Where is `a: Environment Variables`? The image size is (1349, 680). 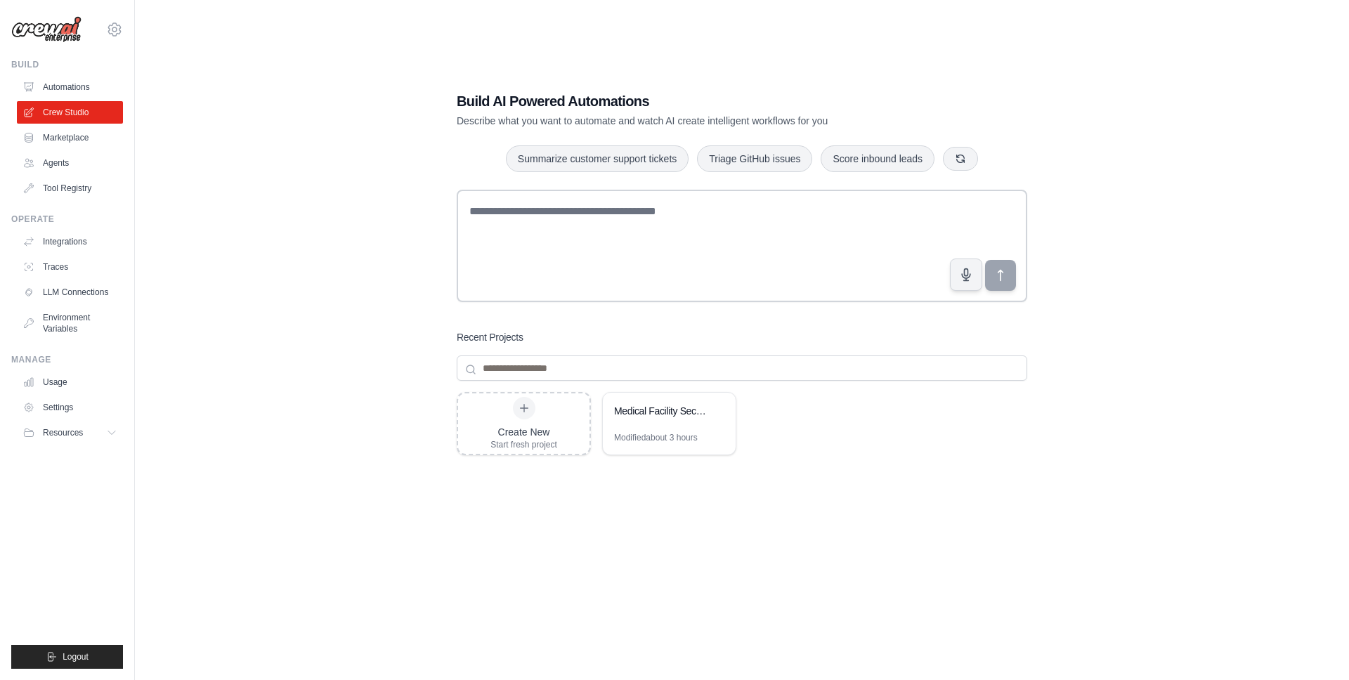 a: Environment Variables is located at coordinates (70, 323).